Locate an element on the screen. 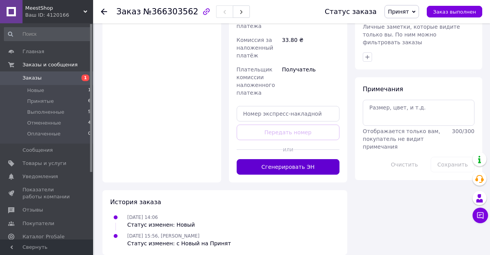  span: Показатели работы компании is located at coordinates (47, 193).